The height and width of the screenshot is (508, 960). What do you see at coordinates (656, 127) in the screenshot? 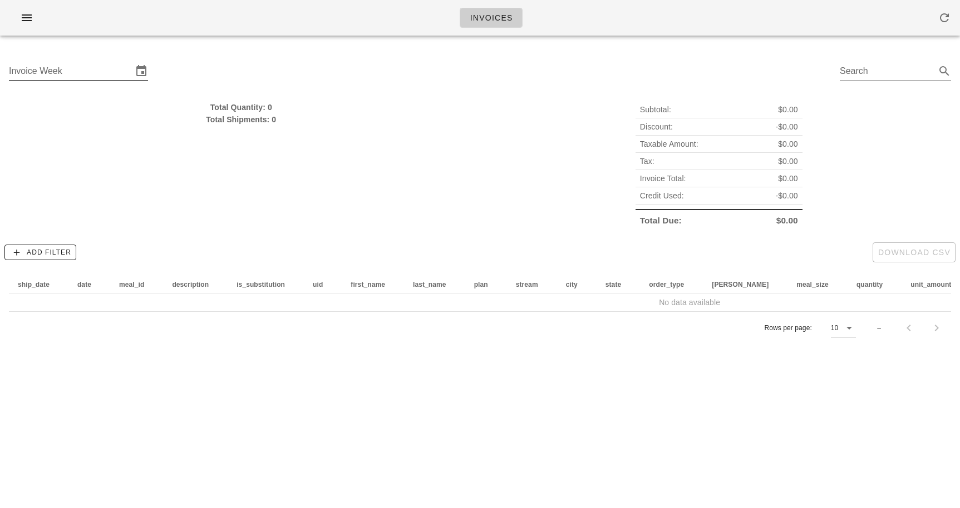
I see `span: Discount:` at bounding box center [656, 127].